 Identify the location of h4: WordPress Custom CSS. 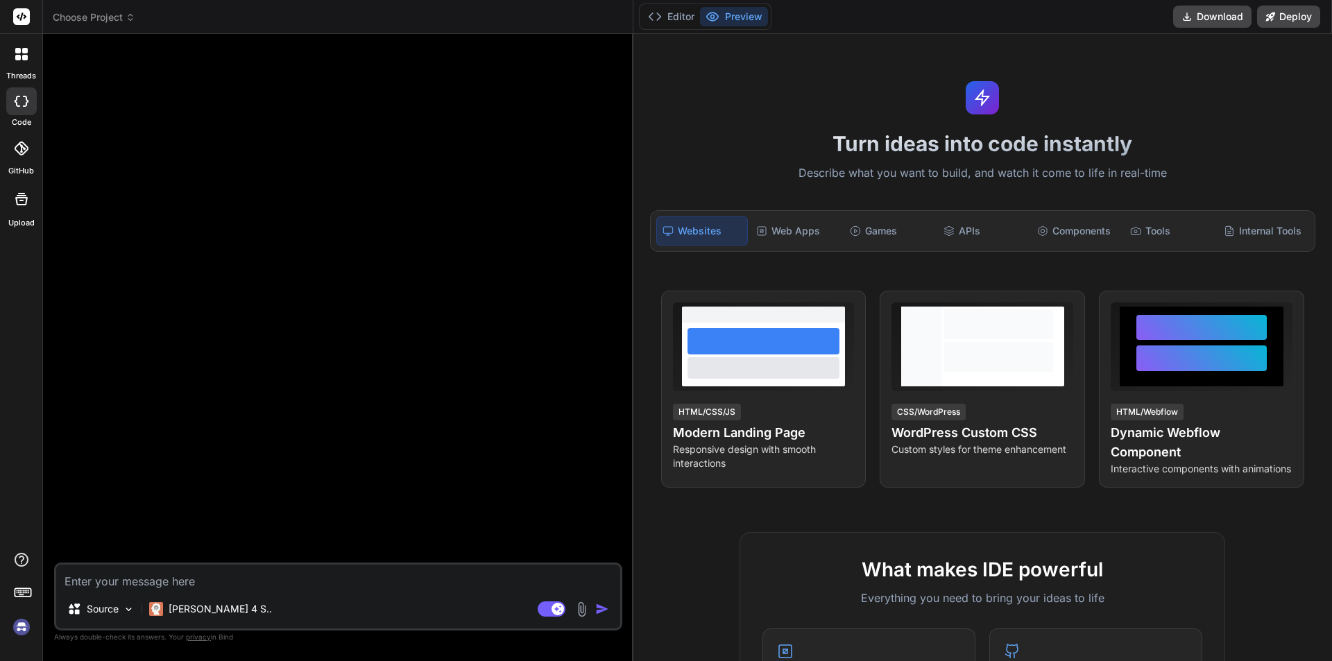
(983, 433).